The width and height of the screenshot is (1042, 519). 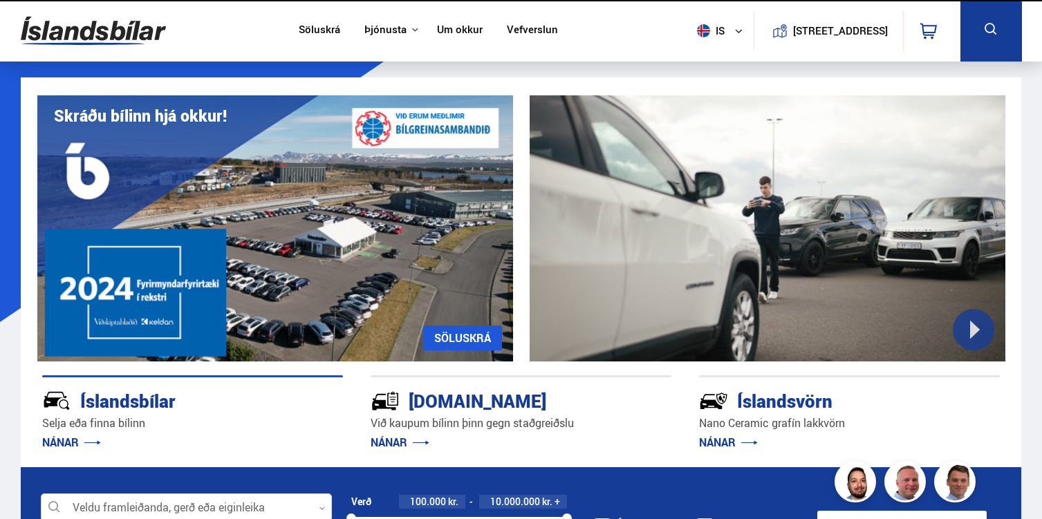 I want to click on a: Um okkur, so click(x=460, y=30).